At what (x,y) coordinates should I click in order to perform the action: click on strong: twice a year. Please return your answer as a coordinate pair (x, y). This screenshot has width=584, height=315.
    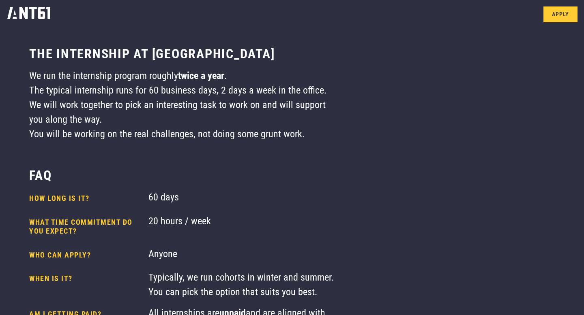
    Looking at the image, I should click on (201, 76).